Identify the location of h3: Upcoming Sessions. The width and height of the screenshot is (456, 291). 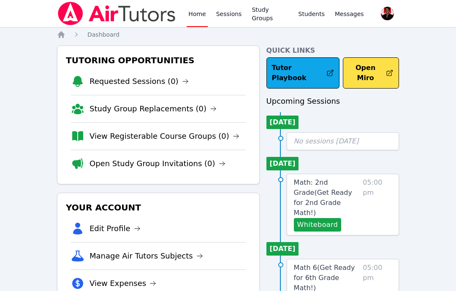
(333, 101).